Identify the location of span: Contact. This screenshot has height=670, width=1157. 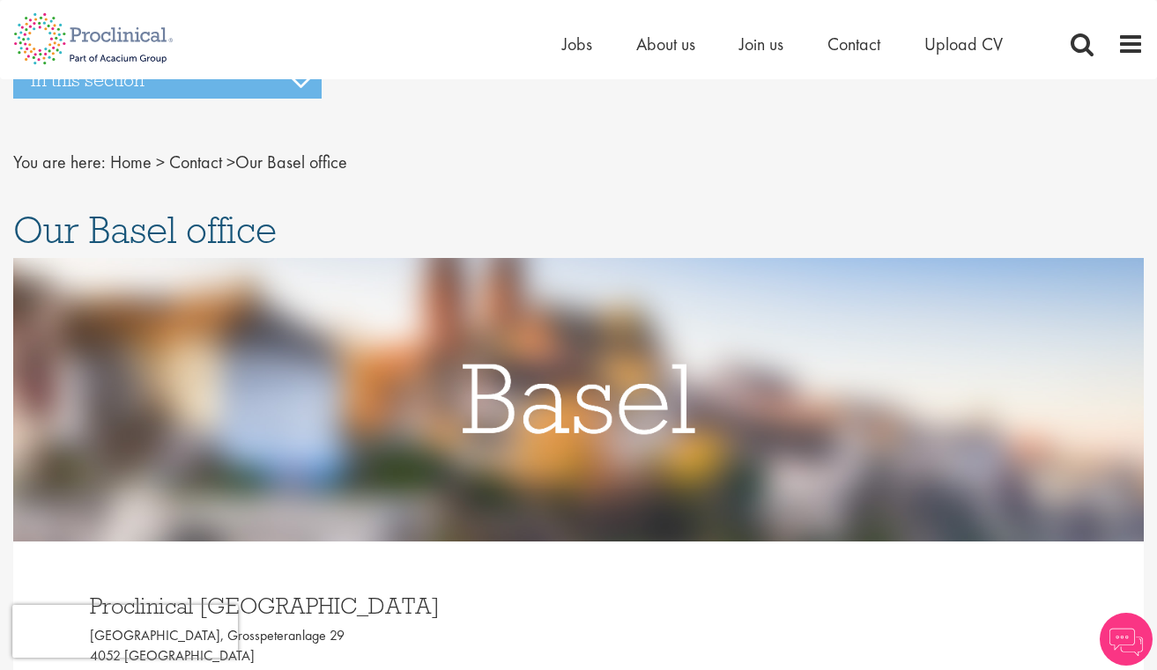
(854, 44).